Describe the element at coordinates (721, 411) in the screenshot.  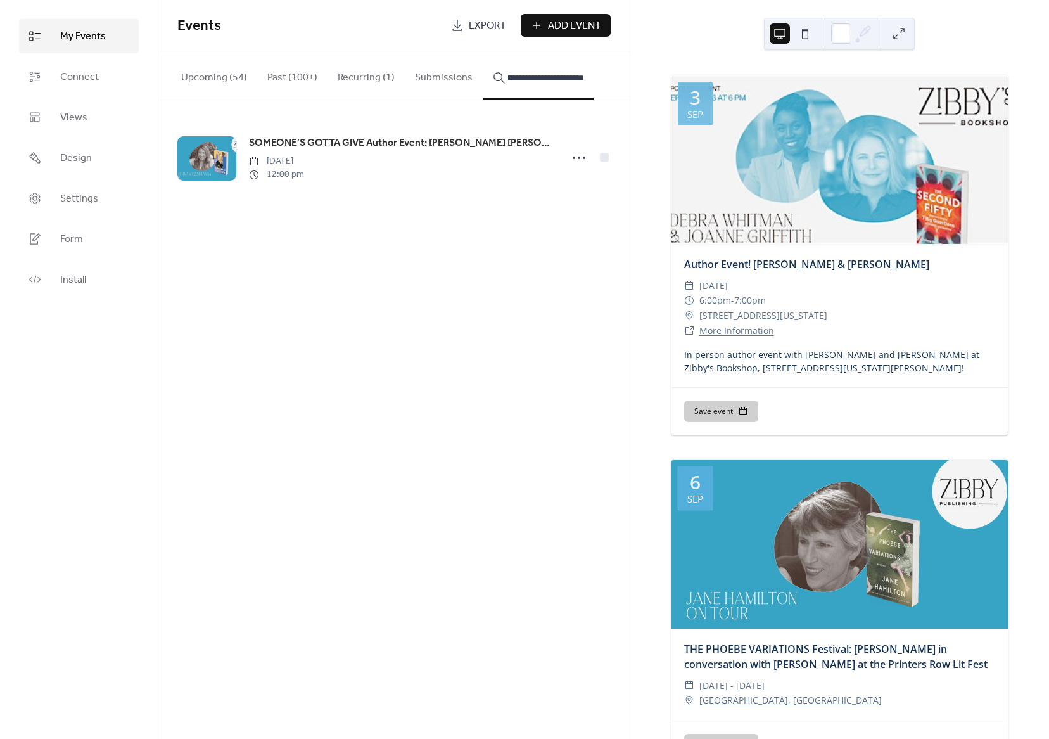
I see `button: Save event` at that location.